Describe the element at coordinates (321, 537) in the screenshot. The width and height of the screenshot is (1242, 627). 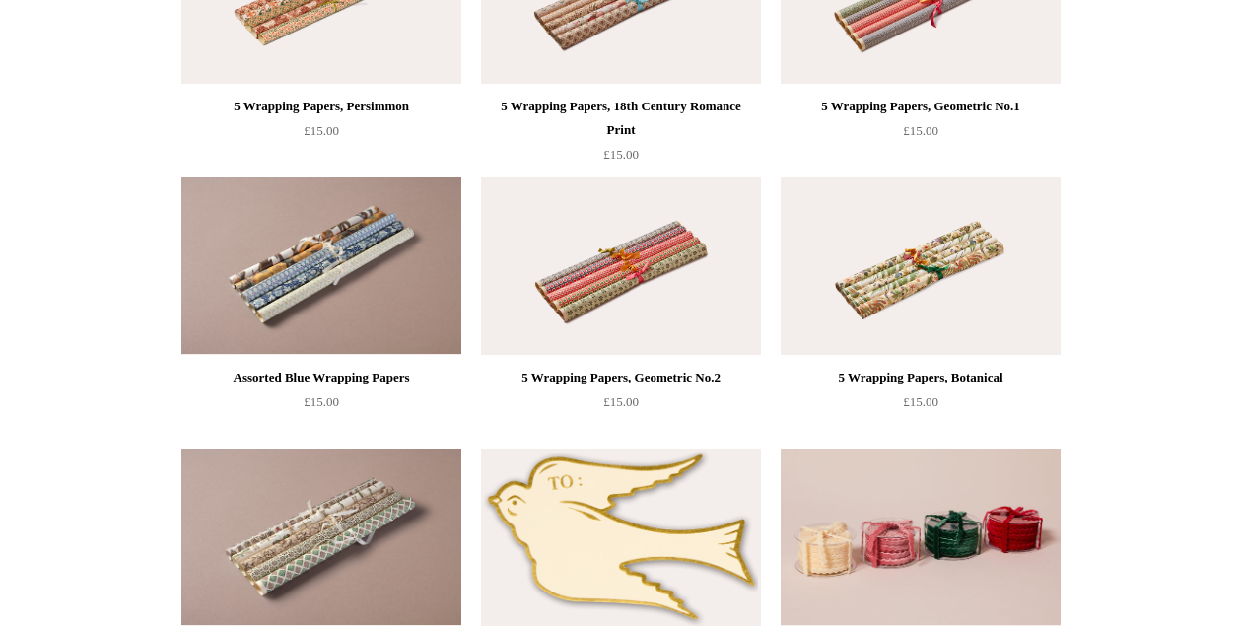
I see `a: Assorted Green Wrapping Papers Assorted Green Wrapping Papers` at that location.